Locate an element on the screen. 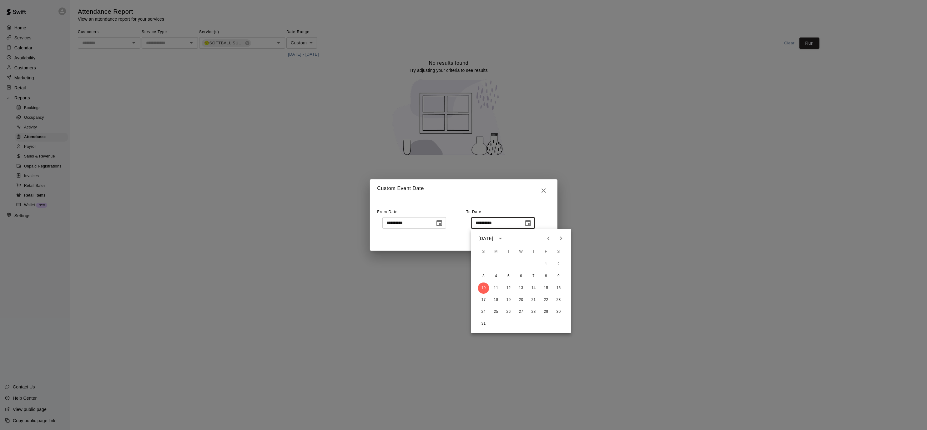  button: 19 is located at coordinates (509, 300).